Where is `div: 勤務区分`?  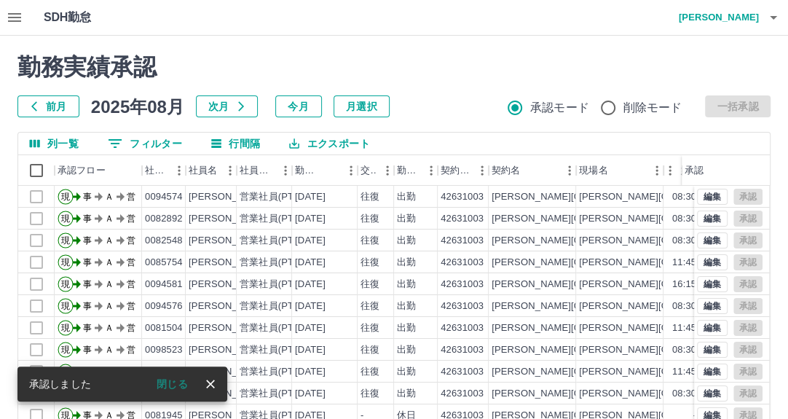
div: 勤務区分 is located at coordinates (409, 170).